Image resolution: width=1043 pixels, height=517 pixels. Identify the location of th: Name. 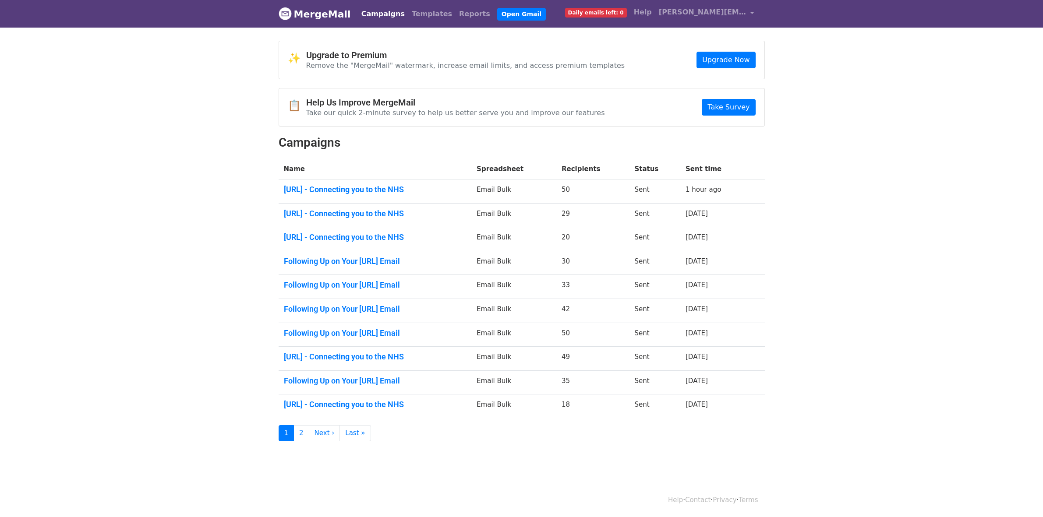
(375, 169).